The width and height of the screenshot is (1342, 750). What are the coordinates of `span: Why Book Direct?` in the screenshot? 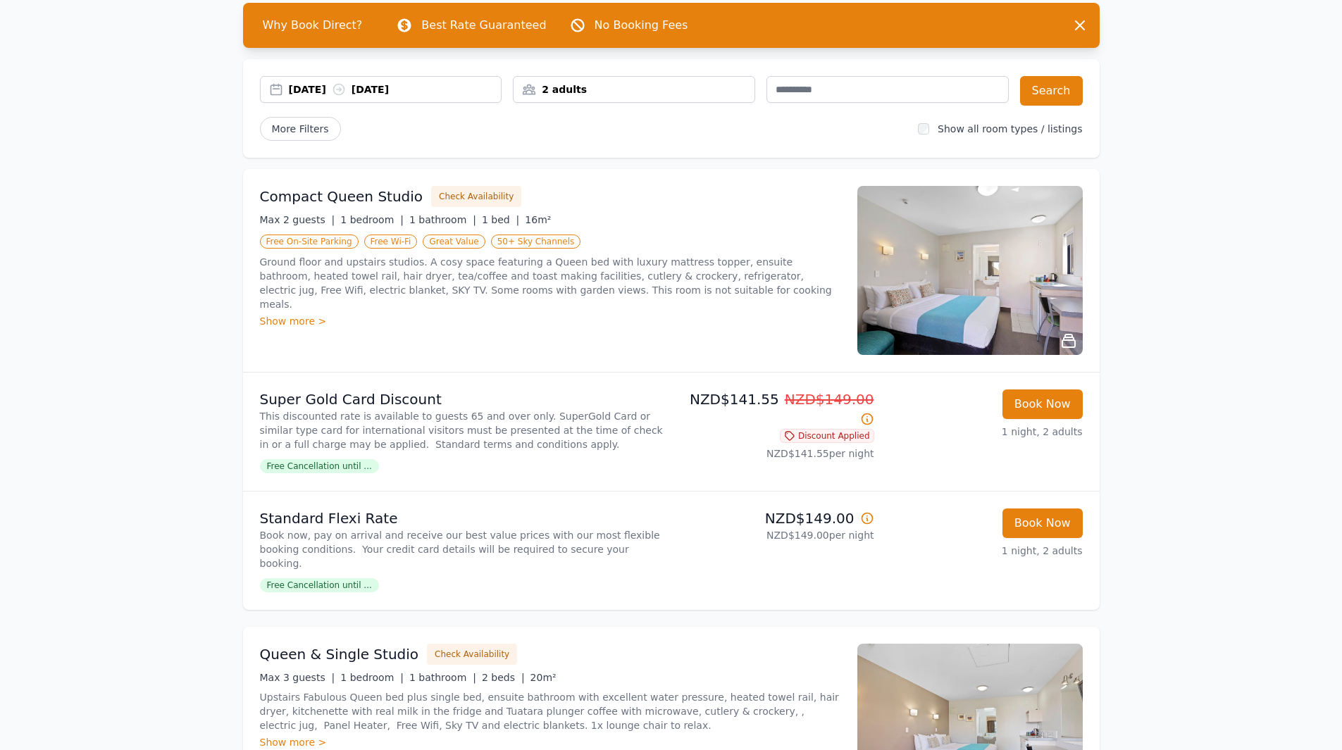 It's located at (313, 25).